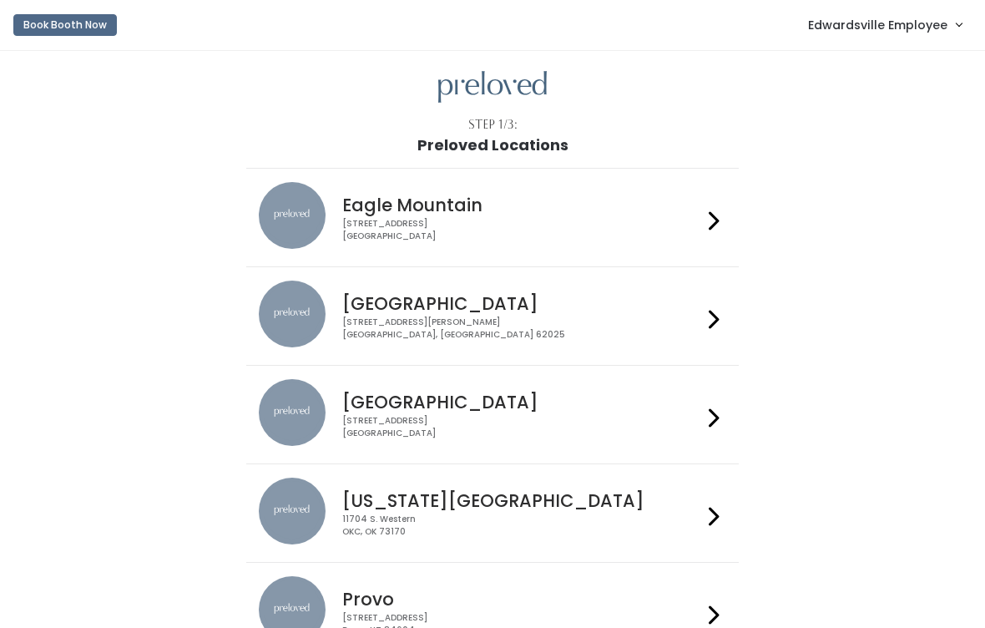 The height and width of the screenshot is (628, 985). What do you see at coordinates (522, 599) in the screenshot?
I see `h4: Provo` at bounding box center [522, 599].